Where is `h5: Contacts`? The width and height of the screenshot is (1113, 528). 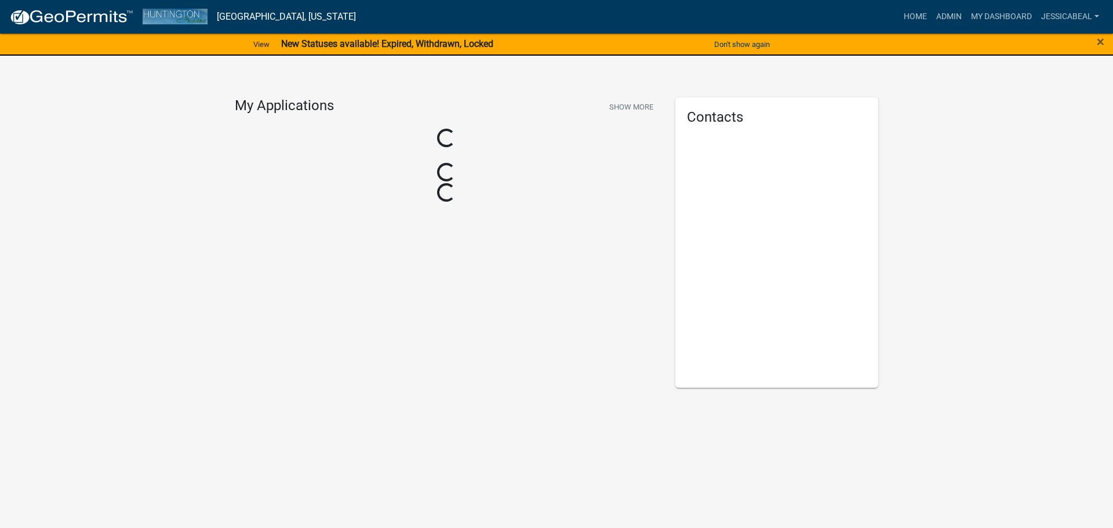 h5: Contacts is located at coordinates (777, 117).